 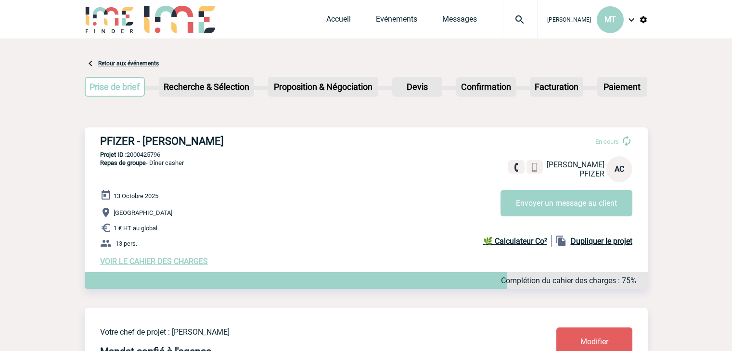 I want to click on p: Confirmation, so click(x=486, y=87).